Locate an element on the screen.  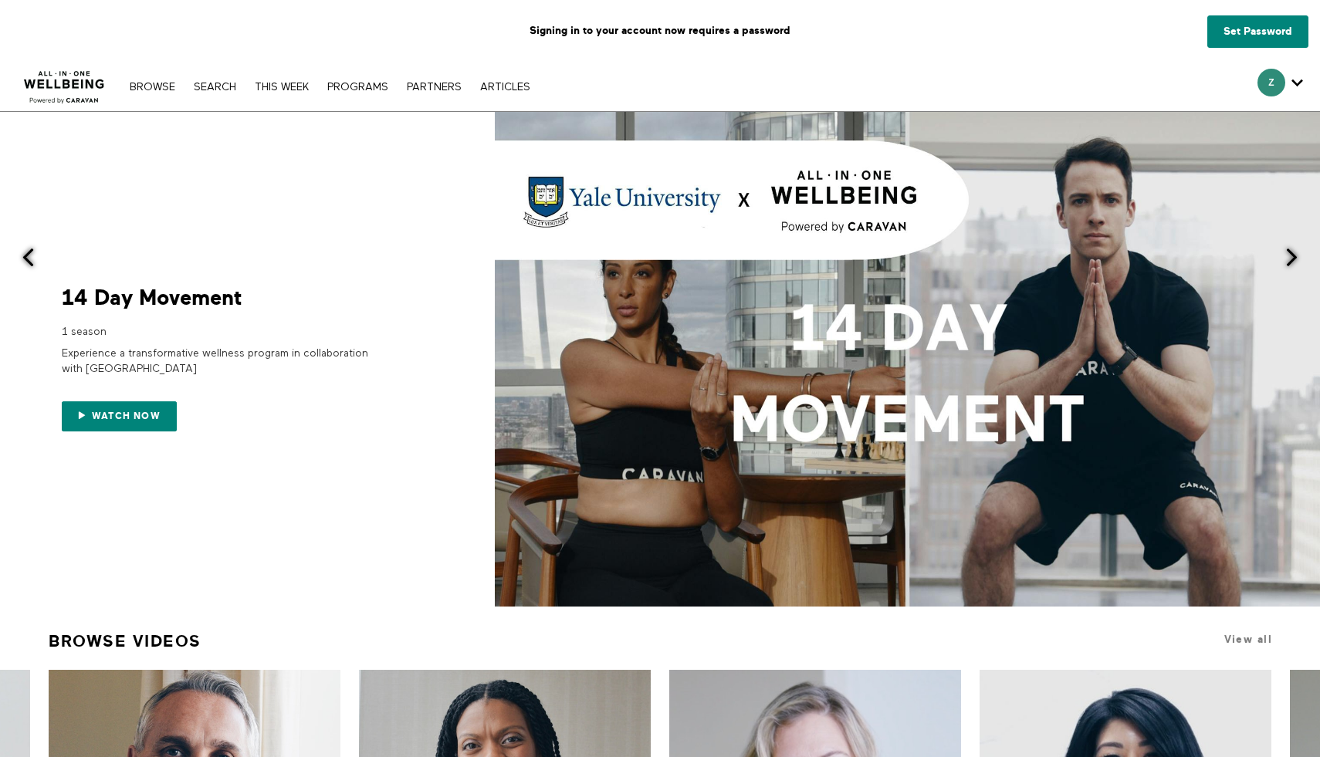
a: PARTNERS is located at coordinates (434, 87).